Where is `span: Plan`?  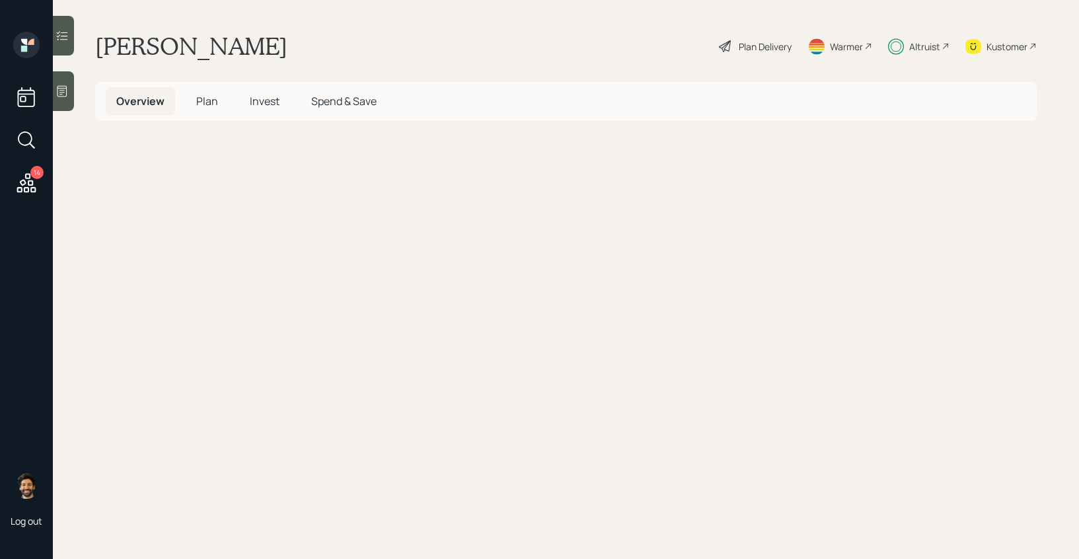 span: Plan is located at coordinates (207, 101).